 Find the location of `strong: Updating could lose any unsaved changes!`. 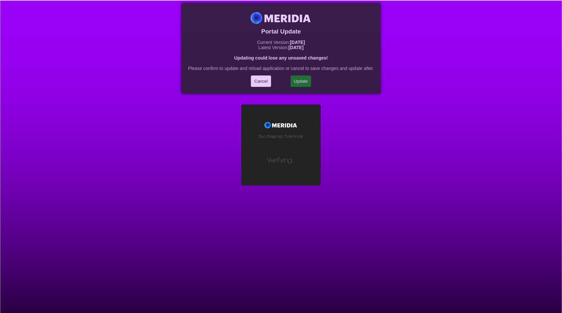

strong: Updating could lose any unsaved changes! is located at coordinates (281, 58).